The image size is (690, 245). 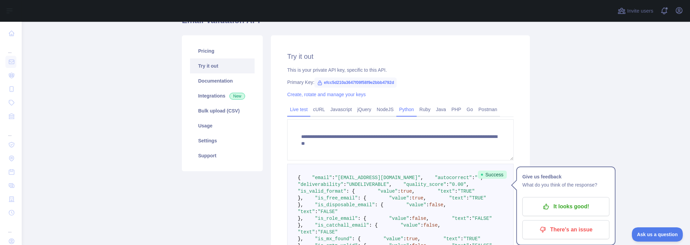 What do you see at coordinates (333, 239) in the screenshot?
I see `span: "is_mx_found"` at bounding box center [333, 239].